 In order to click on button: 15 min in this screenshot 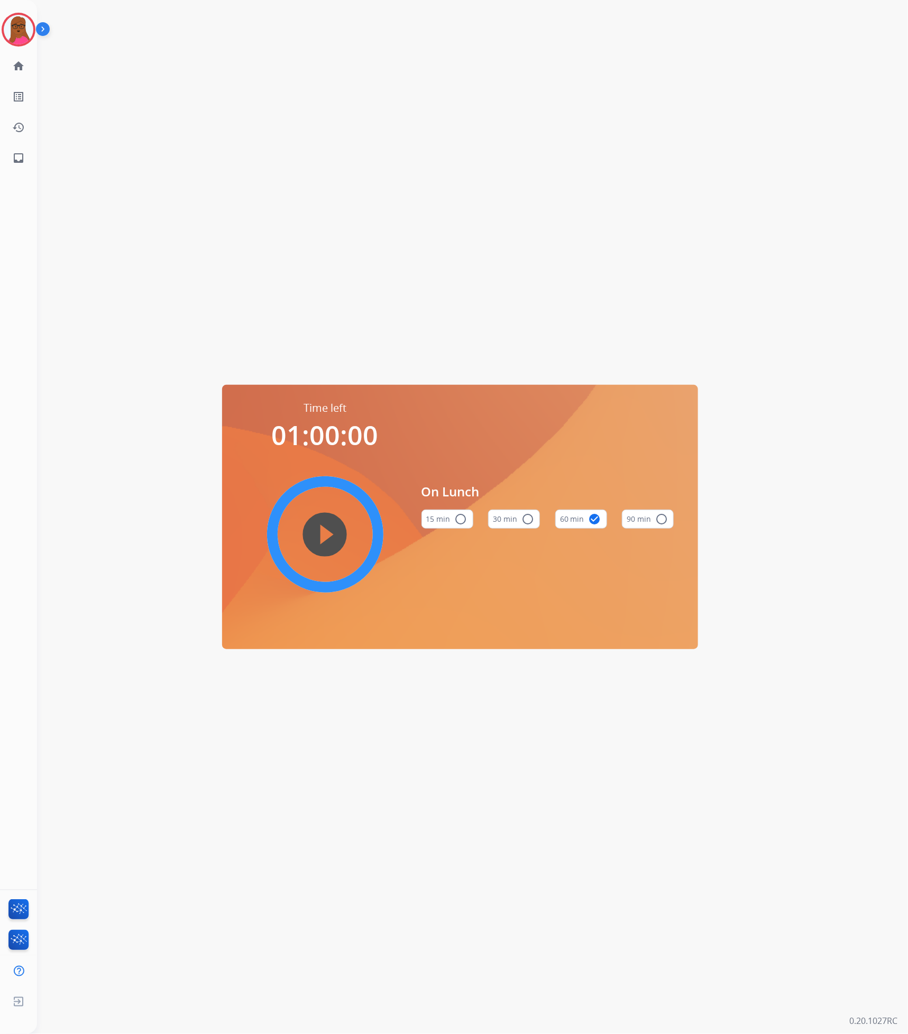, I will do `click(447, 519)`.